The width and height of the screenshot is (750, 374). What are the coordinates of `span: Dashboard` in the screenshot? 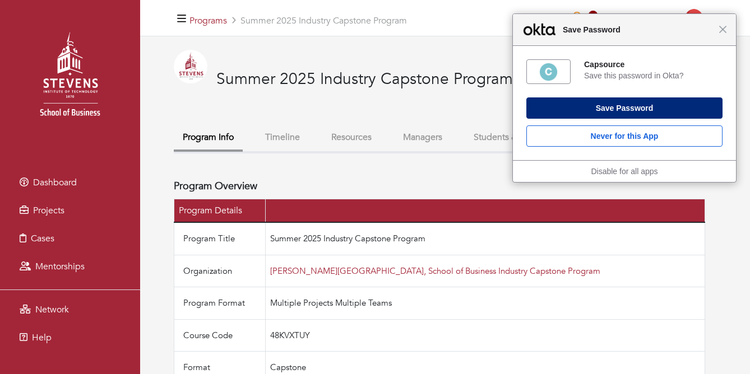 It's located at (55, 183).